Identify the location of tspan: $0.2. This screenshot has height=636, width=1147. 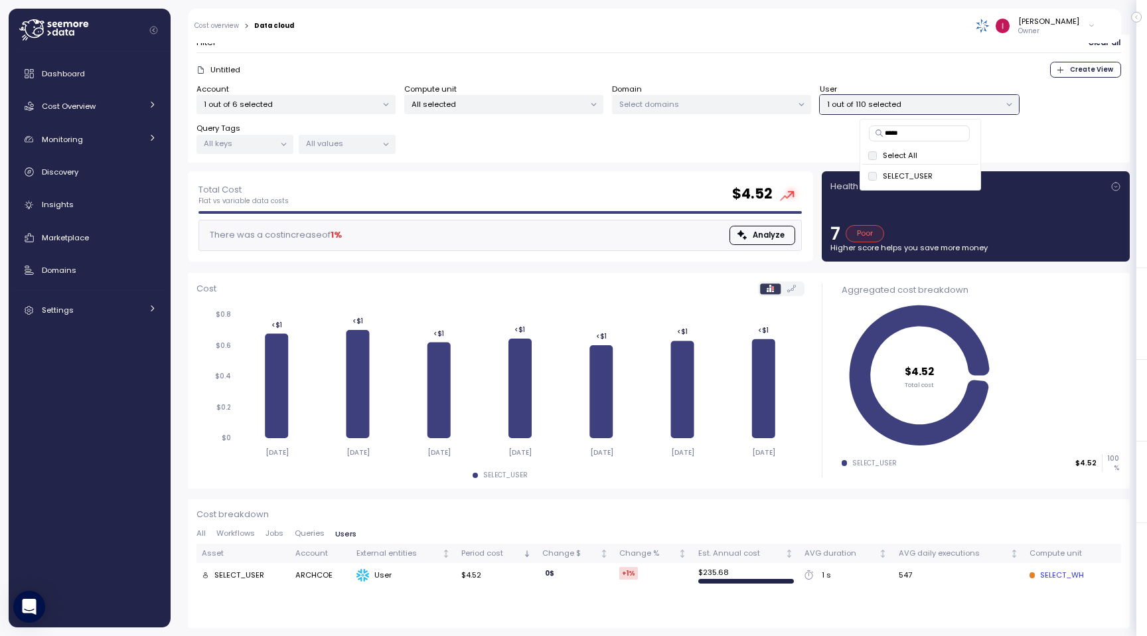
(224, 407).